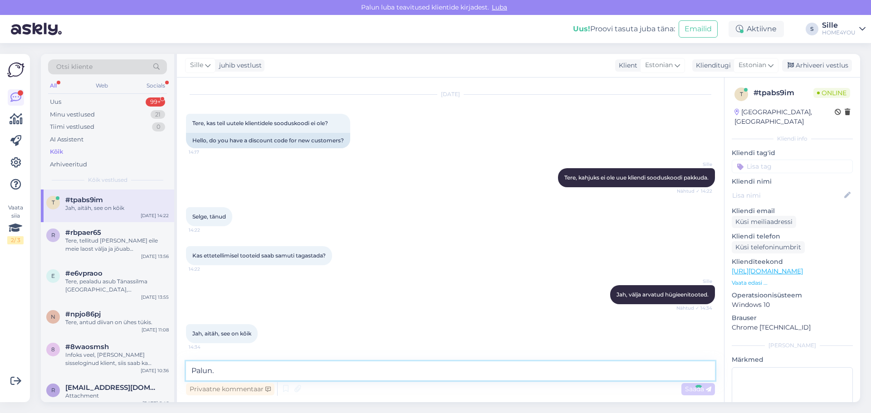 The image size is (871, 413). I want to click on p: Vaata edasi ..., so click(792, 283).